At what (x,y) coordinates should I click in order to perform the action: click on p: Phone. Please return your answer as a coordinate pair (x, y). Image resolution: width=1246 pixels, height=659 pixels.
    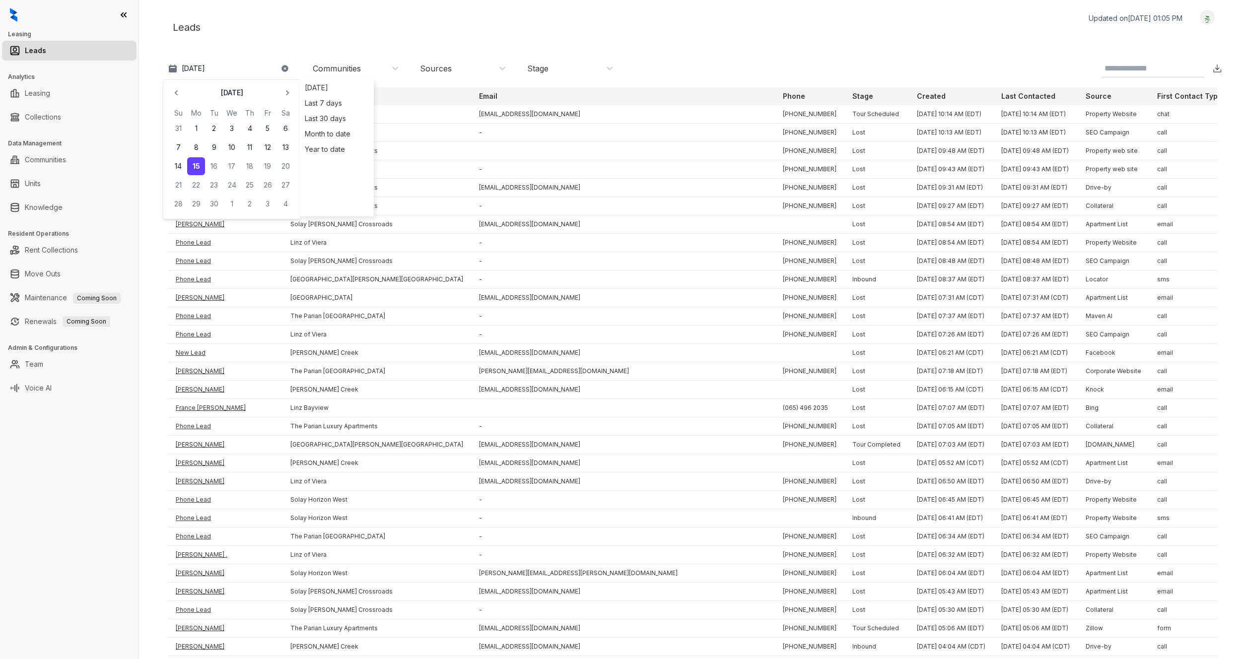
    Looking at the image, I should click on (794, 96).